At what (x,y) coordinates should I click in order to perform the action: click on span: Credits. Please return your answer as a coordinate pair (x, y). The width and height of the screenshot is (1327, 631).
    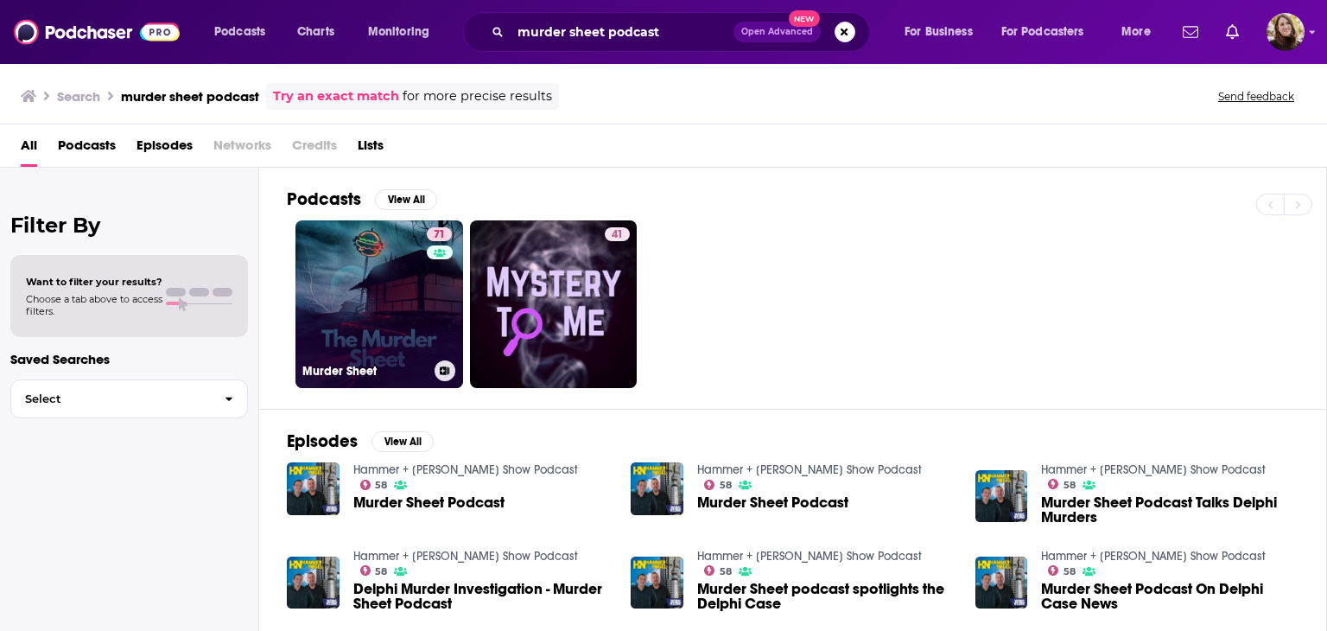
    Looking at the image, I should click on (315, 149).